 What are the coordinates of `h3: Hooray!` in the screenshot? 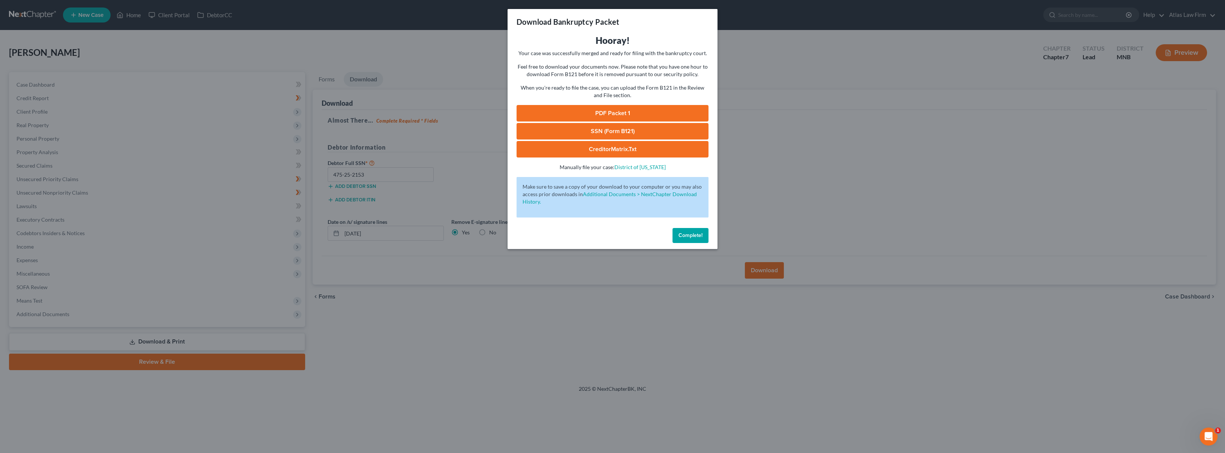 It's located at (612, 40).